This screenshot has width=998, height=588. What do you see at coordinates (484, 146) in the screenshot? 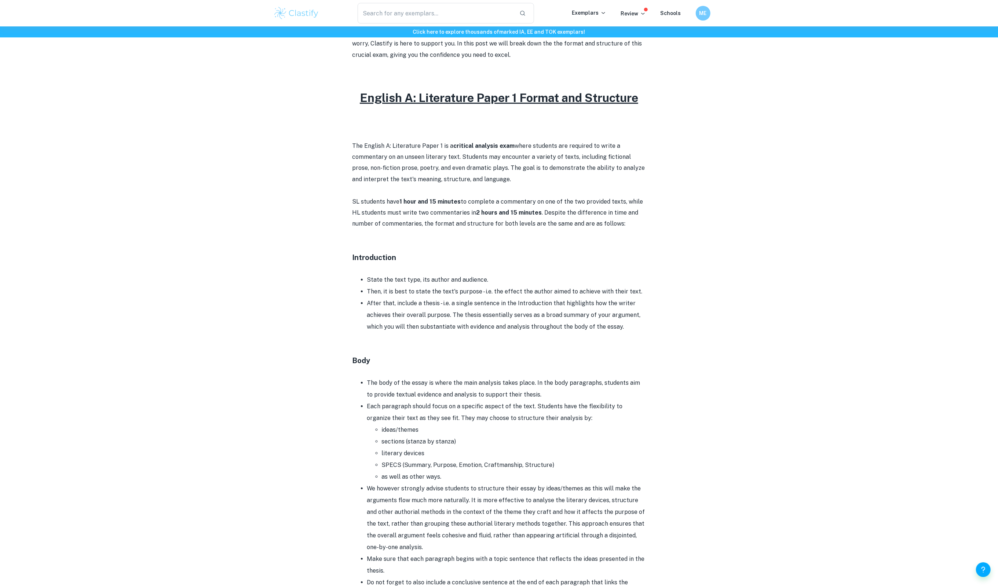
I see `strong: critical analysis exam` at bounding box center [484, 146].